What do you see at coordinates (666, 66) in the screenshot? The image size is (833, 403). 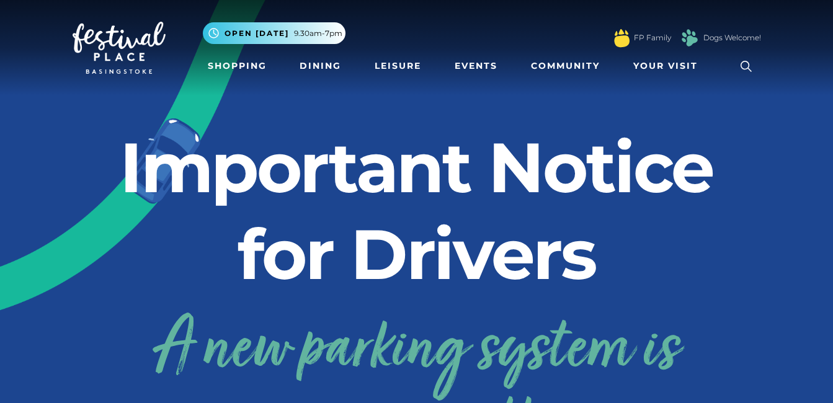 I see `span: Your Visit` at bounding box center [666, 66].